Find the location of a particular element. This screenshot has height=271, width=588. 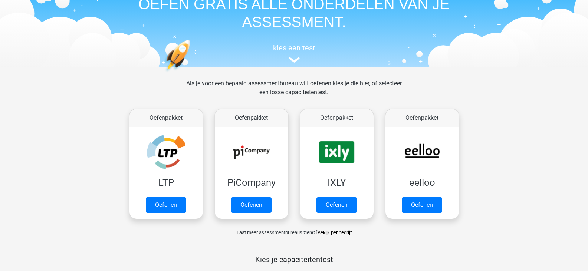

h5: kies een test is located at coordinates (294, 48).